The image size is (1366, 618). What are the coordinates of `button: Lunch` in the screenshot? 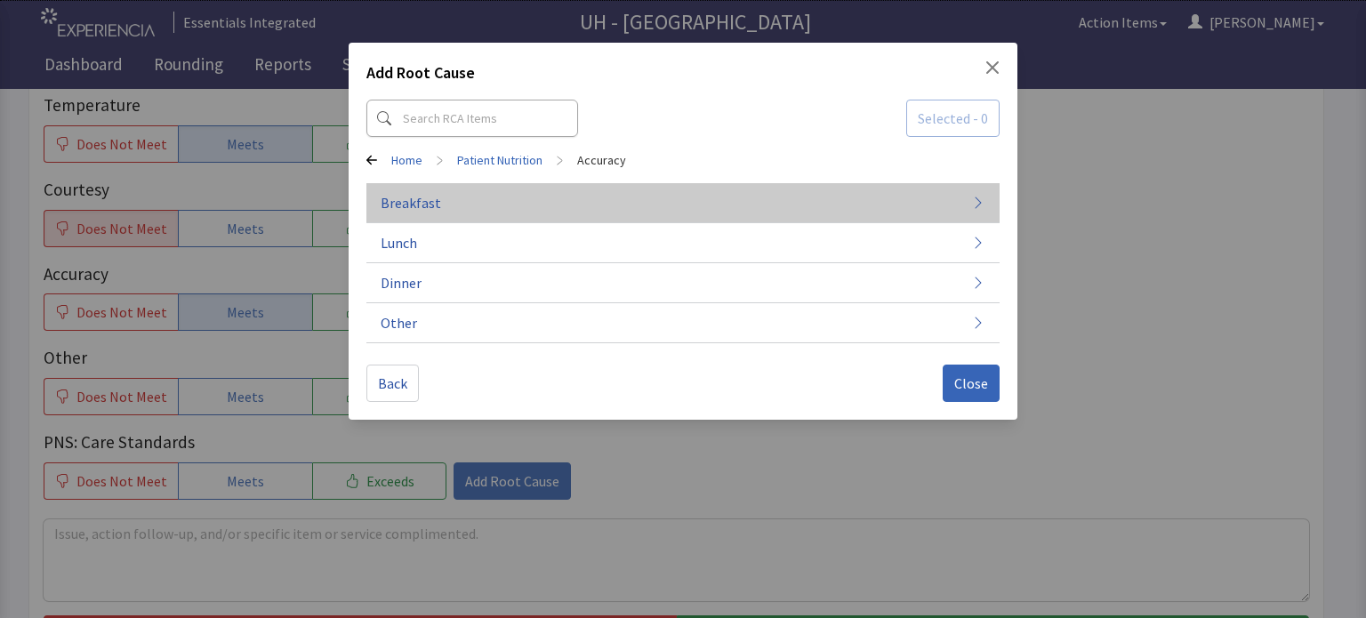 It's located at (683, 243).